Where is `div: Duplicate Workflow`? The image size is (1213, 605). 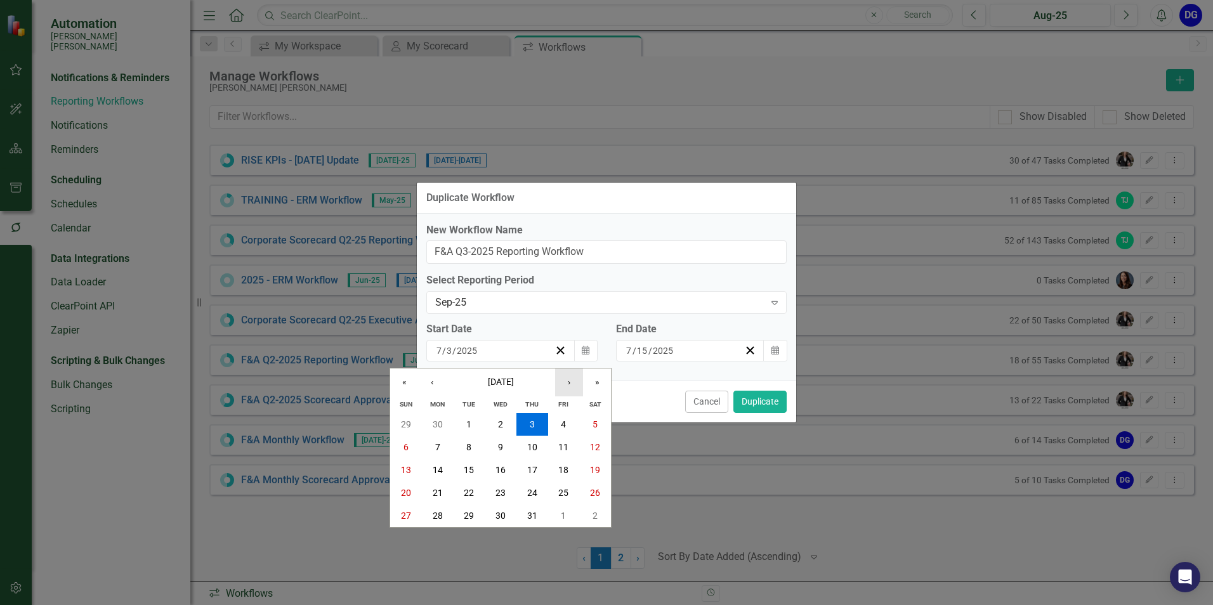 div: Duplicate Workflow is located at coordinates (470, 198).